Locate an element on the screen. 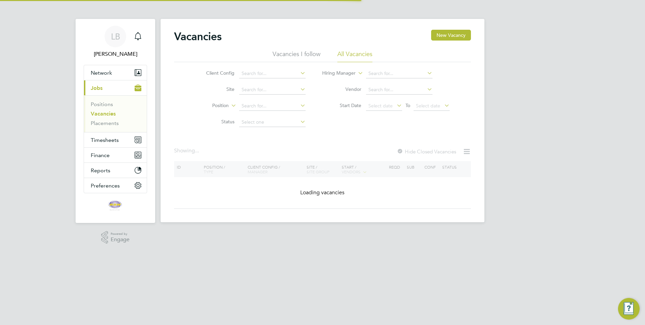 This screenshot has height=325, width=645. li: Vacancies I follow is located at coordinates (297, 56).